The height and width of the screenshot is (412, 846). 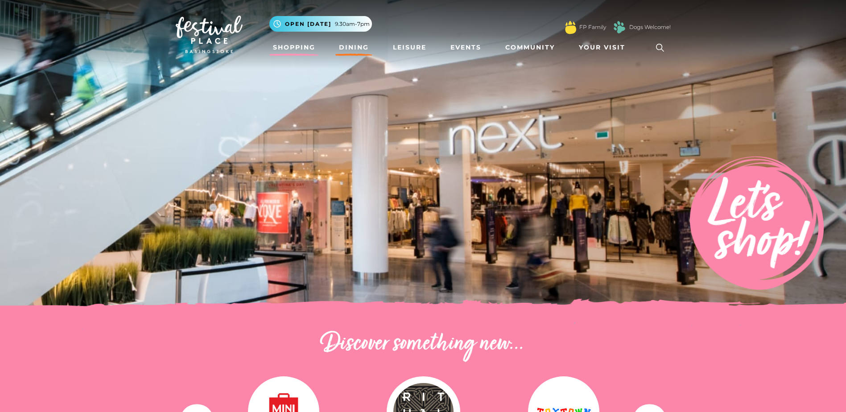 What do you see at coordinates (352, 24) in the screenshot?
I see `span: 9.30am-7pm` at bounding box center [352, 24].